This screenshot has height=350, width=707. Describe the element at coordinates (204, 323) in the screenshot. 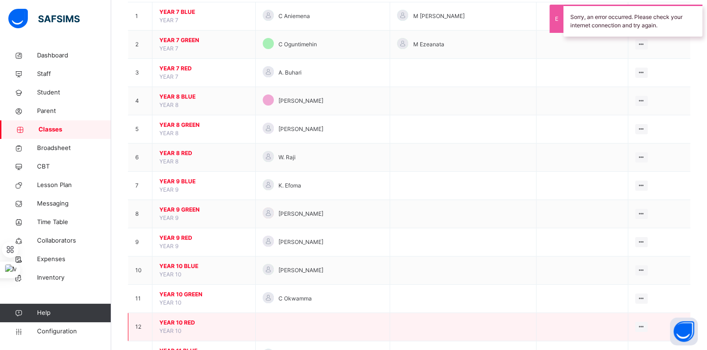

I see `span: YEAR 10 RED` at that location.